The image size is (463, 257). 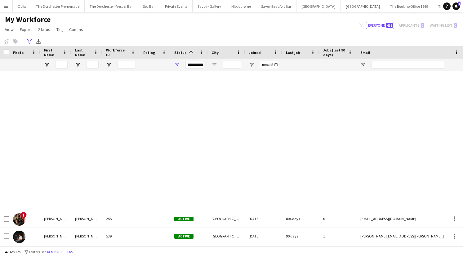 What do you see at coordinates (29, 41) in the screenshot?
I see `app-action-btn: Advanced filters` at bounding box center [29, 41].